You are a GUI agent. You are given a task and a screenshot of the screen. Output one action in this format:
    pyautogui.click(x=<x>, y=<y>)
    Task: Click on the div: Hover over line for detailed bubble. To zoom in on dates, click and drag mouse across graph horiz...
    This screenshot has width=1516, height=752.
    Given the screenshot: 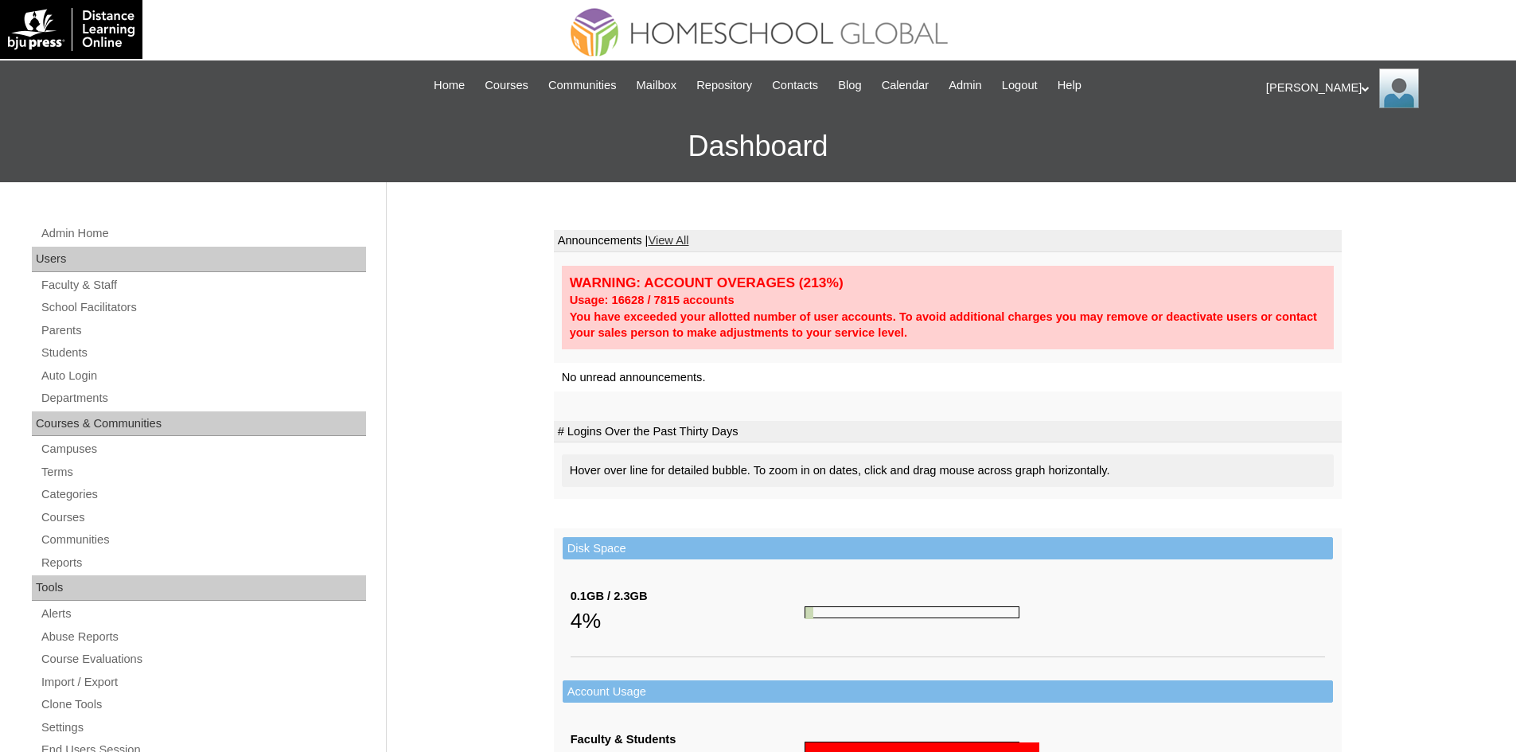 What is the action you would take?
    pyautogui.click(x=948, y=470)
    